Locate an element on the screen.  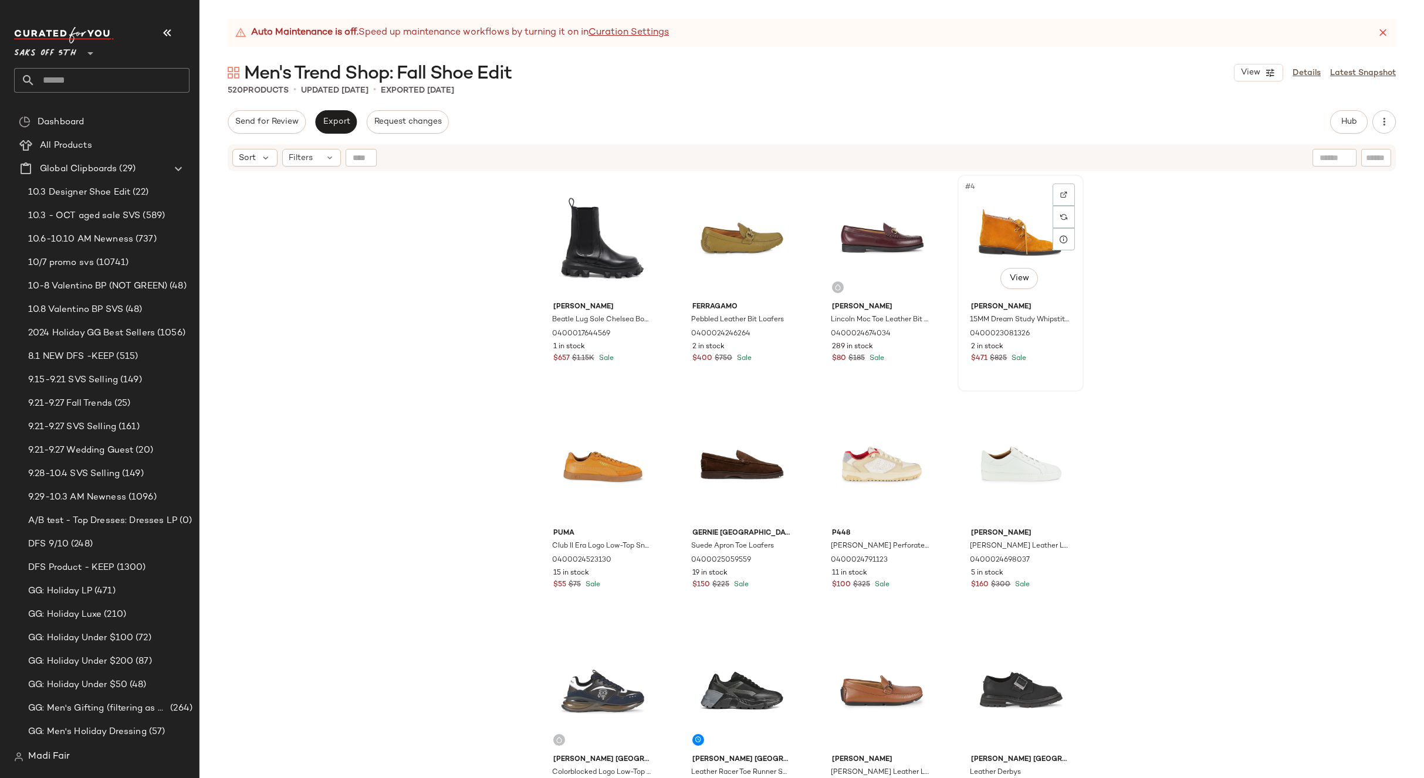
span: 10.3 - OCT aged sale SVS is located at coordinates (84, 216).